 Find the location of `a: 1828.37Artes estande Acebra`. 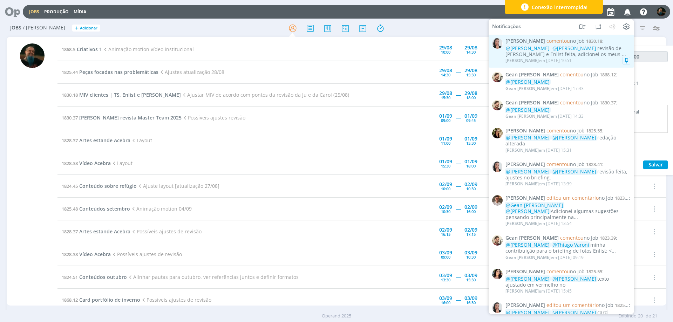

a: 1828.37Artes estande Acebra is located at coordinates (96, 140).